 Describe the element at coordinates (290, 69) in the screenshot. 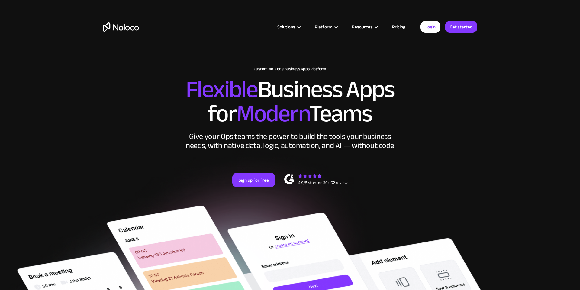

I see `h1: Custom No-Code Business Apps Platform` at that location.